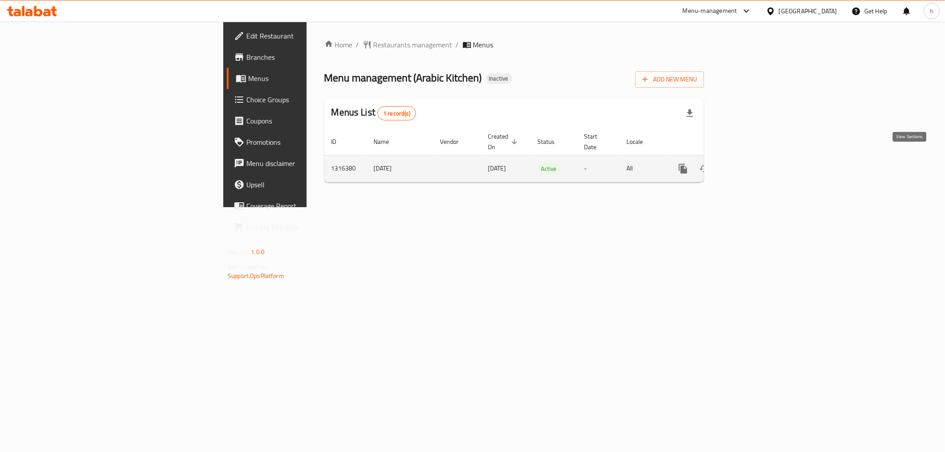 This screenshot has height=452, width=945. Describe the element at coordinates (304, 78) in the screenshot. I see `a: Menus` at that location.